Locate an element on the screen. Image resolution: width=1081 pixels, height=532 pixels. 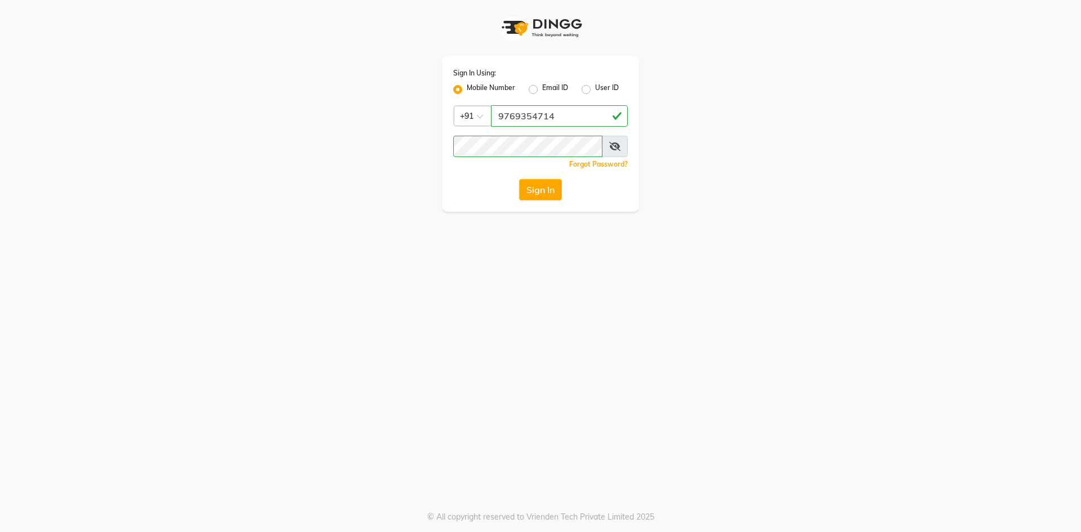
a: Forgot Password? is located at coordinates (598, 164).